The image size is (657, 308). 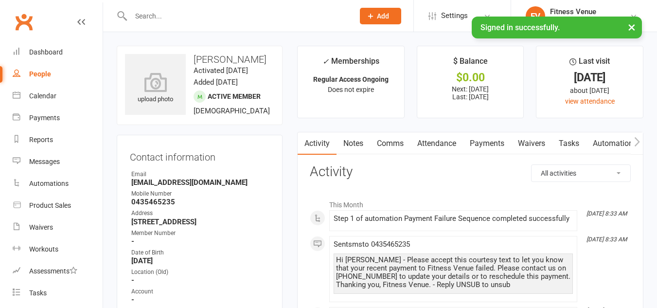 What do you see at coordinates (200, 252) in the screenshot?
I see `div: Date of Birth` at bounding box center [200, 252].